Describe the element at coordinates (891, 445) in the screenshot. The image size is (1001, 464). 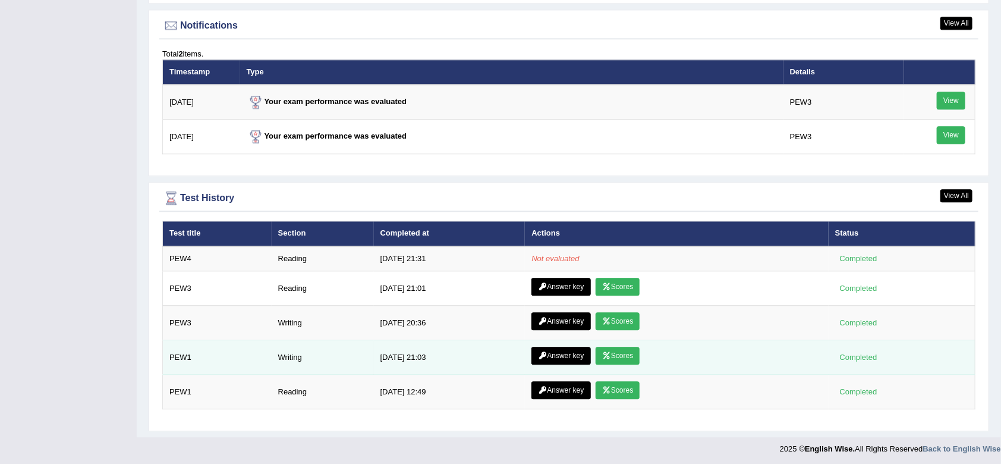
I see `div: 2025 © All Rights Reserved` at that location.